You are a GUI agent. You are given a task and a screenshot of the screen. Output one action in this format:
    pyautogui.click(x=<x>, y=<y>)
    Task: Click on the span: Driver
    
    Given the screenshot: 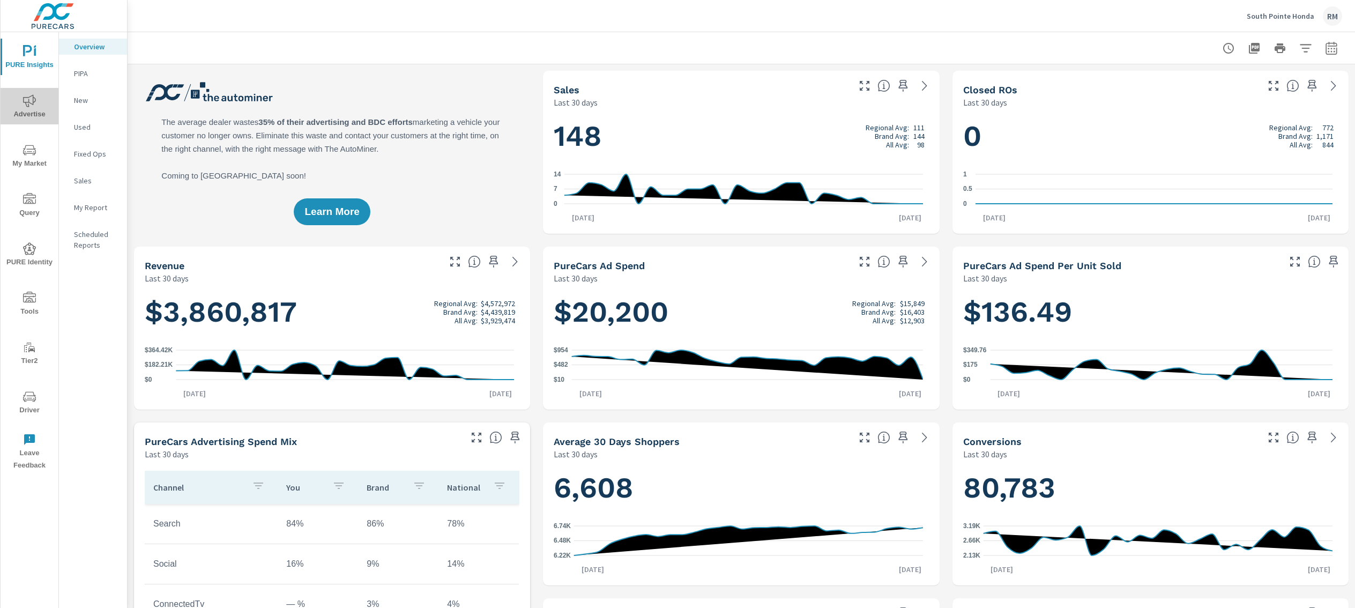 What is the action you would take?
    pyautogui.click(x=29, y=403)
    